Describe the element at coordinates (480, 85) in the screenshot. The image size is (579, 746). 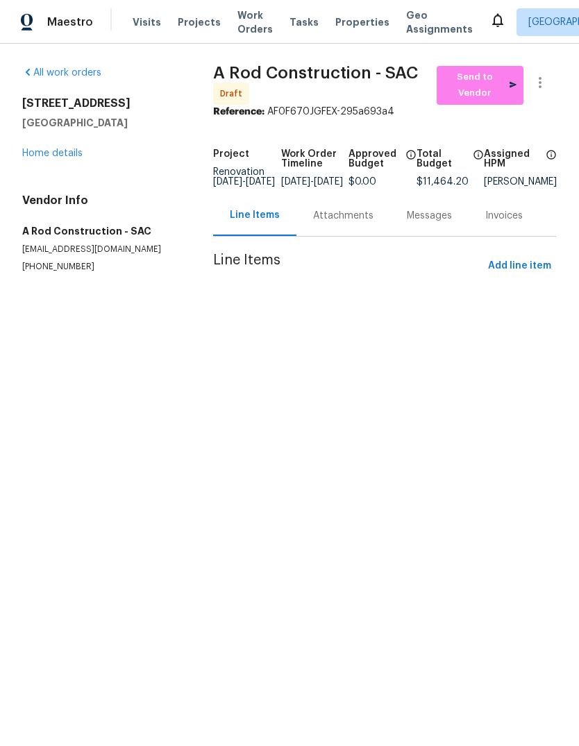
I see `span: Send to Vendor` at that location.